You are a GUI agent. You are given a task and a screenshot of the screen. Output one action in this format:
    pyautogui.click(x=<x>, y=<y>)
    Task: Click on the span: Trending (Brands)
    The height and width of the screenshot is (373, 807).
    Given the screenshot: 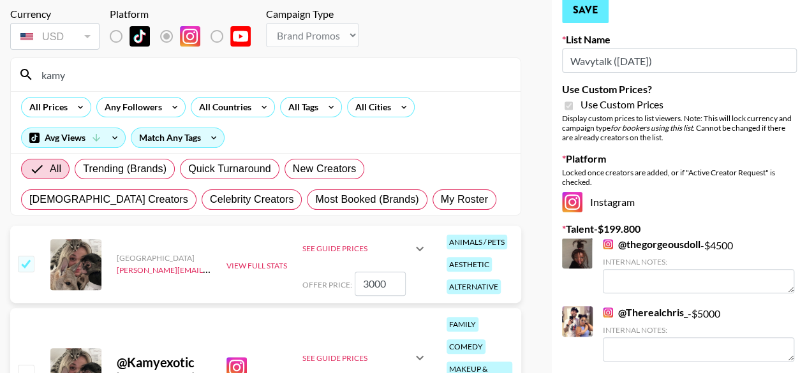 What is the action you would take?
    pyautogui.click(x=124, y=169)
    